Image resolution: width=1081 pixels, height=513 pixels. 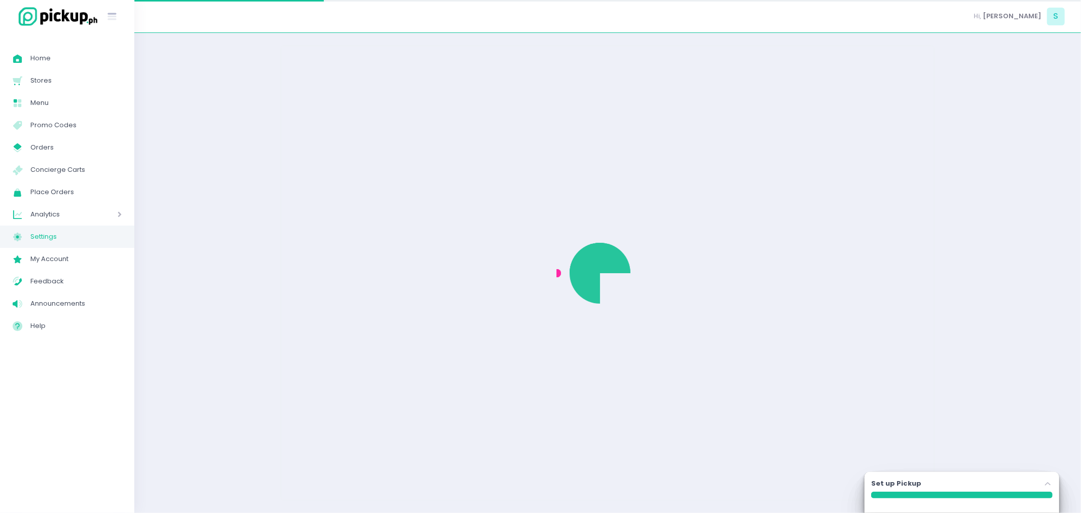 I want to click on span: Menu, so click(x=76, y=103).